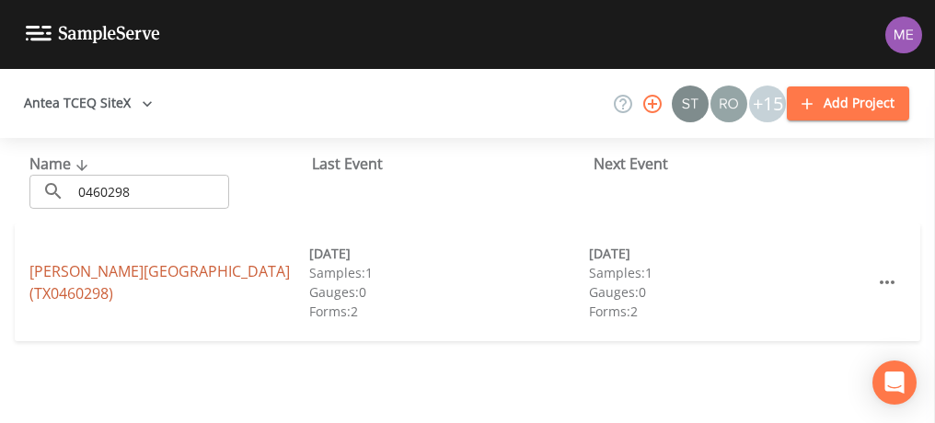 Image resolution: width=935 pixels, height=423 pixels. What do you see at coordinates (904, 35) in the screenshot?
I see `img: d4d65db7c401dd99d63b7ad86343d265` at bounding box center [904, 35].